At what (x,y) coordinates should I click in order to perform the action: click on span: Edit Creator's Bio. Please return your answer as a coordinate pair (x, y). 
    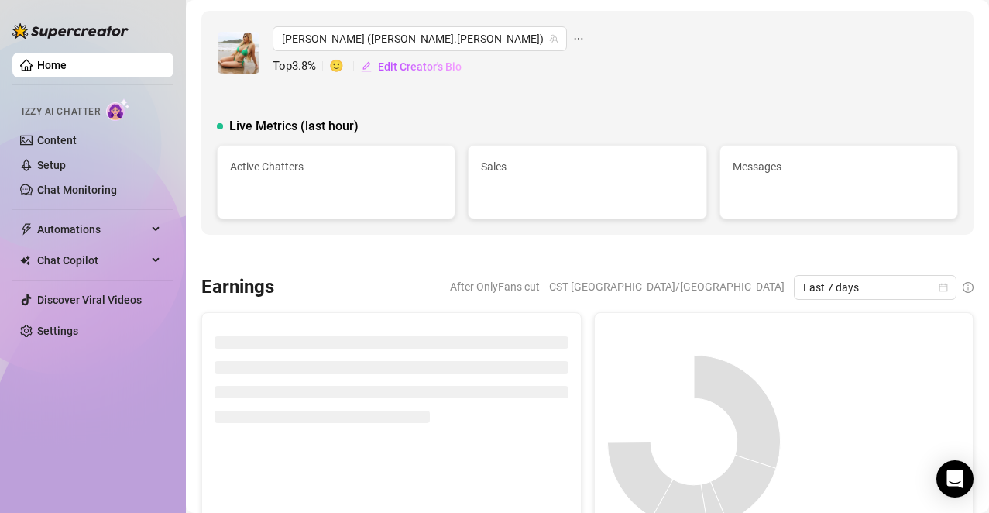
    Looking at the image, I should click on (420, 67).